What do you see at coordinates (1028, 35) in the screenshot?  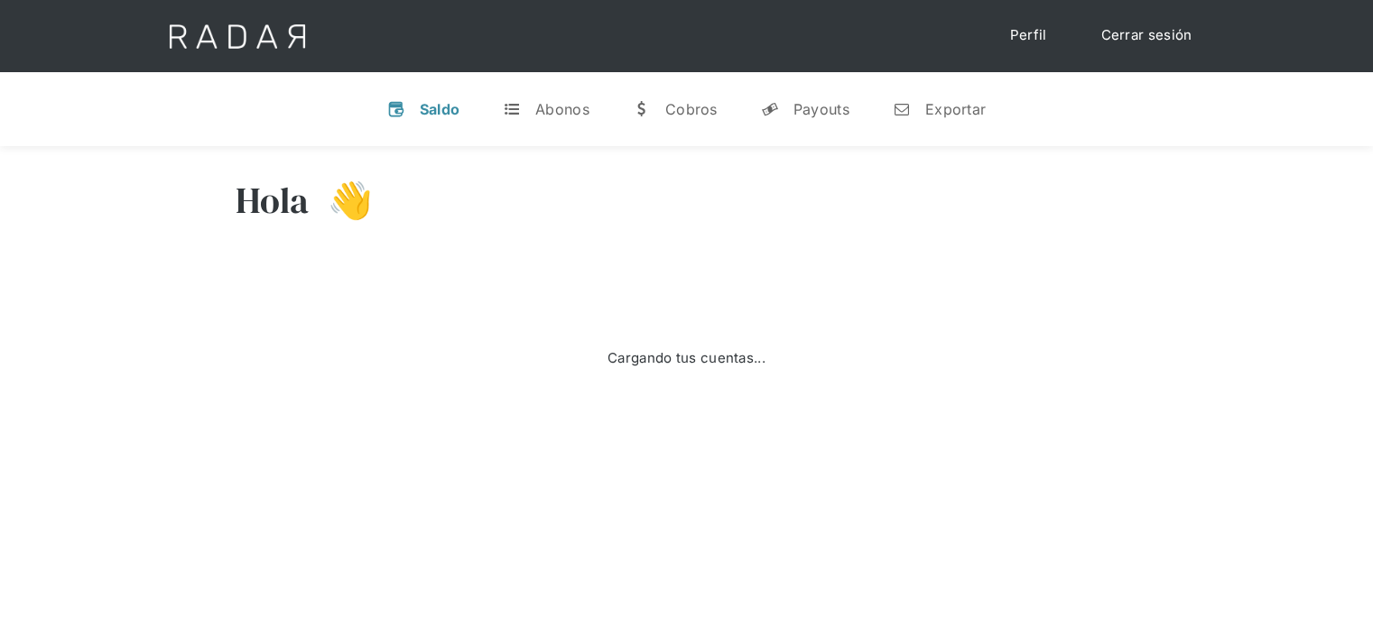 I see `a: Perfil` at bounding box center [1028, 35].